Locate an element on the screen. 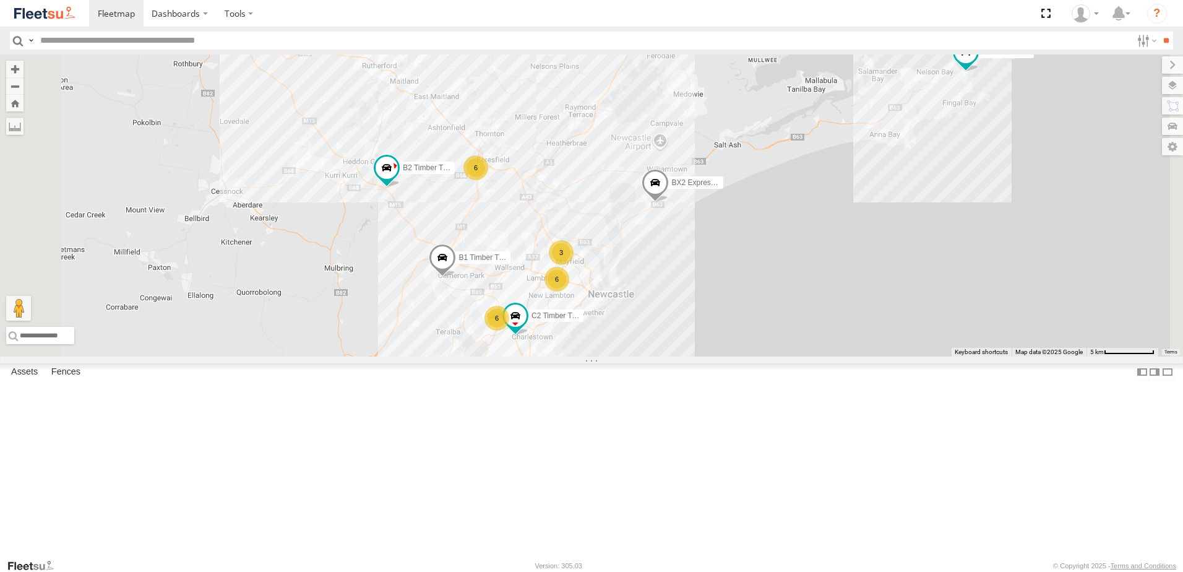  a: Terms is located at coordinates (1170, 352).